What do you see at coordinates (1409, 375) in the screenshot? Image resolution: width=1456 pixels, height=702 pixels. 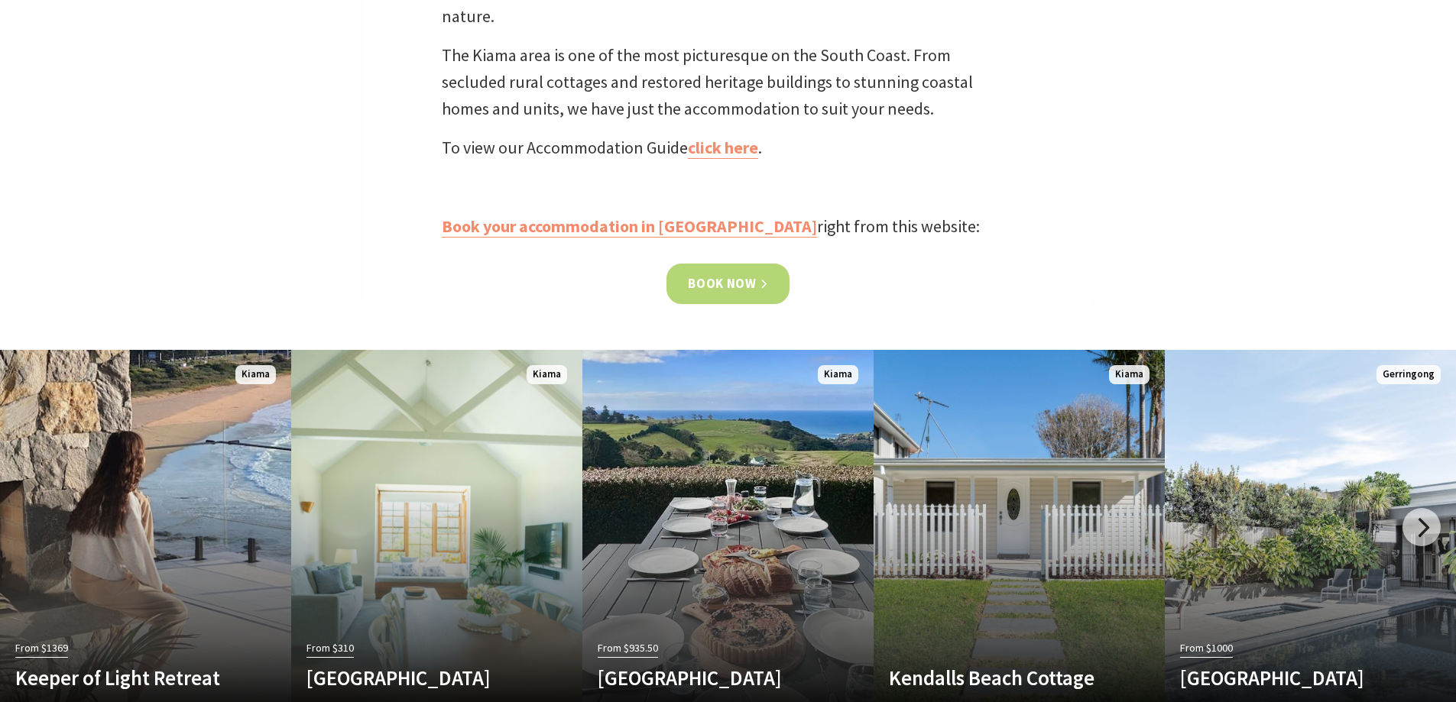 I see `span: Gerringong` at bounding box center [1409, 375].